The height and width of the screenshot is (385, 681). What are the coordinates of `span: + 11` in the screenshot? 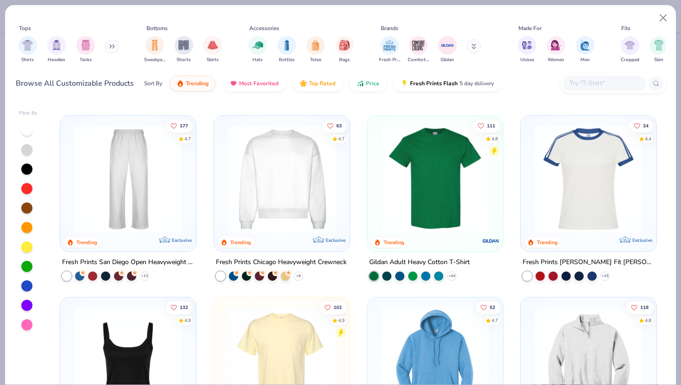 It's located at (145, 276).